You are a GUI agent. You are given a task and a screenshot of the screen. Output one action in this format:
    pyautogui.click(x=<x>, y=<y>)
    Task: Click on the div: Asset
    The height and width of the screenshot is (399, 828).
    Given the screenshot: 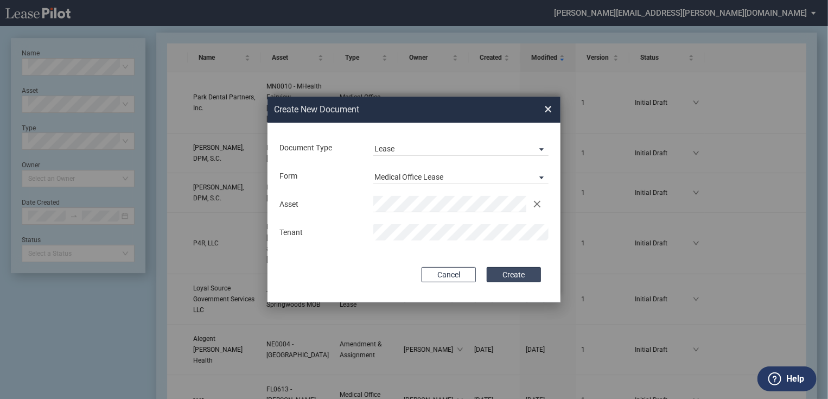 What is the action you would take?
    pyautogui.click(x=319, y=204)
    